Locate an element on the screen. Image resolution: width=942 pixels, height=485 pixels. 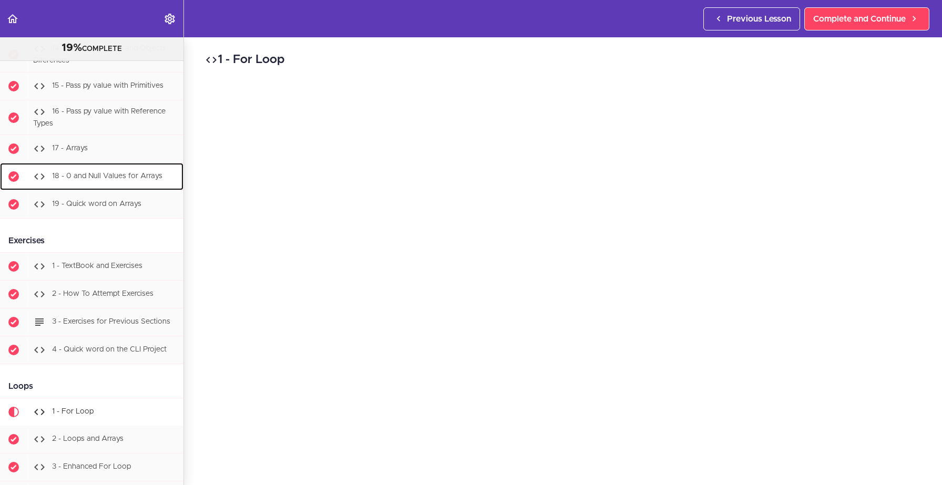
span: 19% is located at coordinates (71, 48).